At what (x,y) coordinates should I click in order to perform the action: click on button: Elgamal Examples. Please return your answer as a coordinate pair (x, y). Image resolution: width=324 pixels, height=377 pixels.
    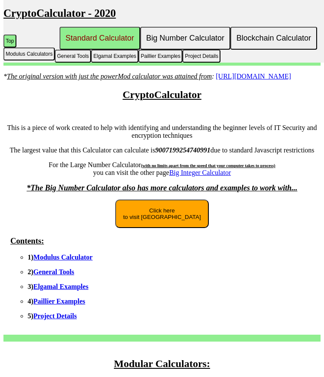
    Looking at the image, I should click on (115, 56).